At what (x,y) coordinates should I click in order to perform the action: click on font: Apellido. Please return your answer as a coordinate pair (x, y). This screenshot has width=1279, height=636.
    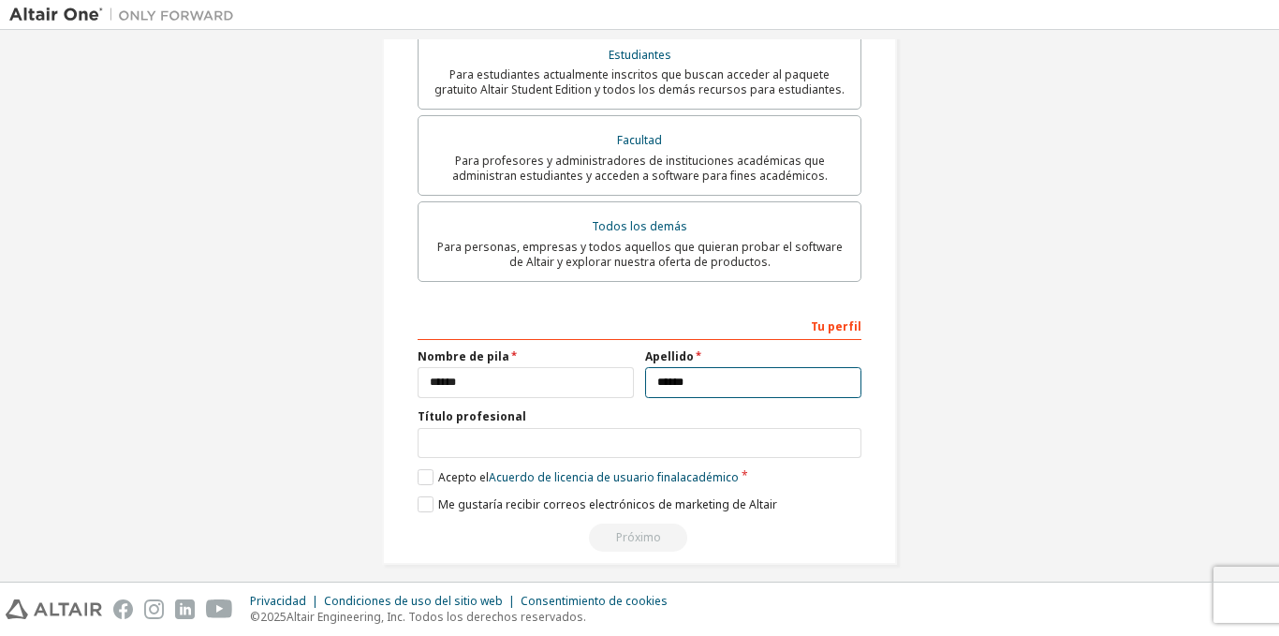
    Looking at the image, I should click on (669, 356).